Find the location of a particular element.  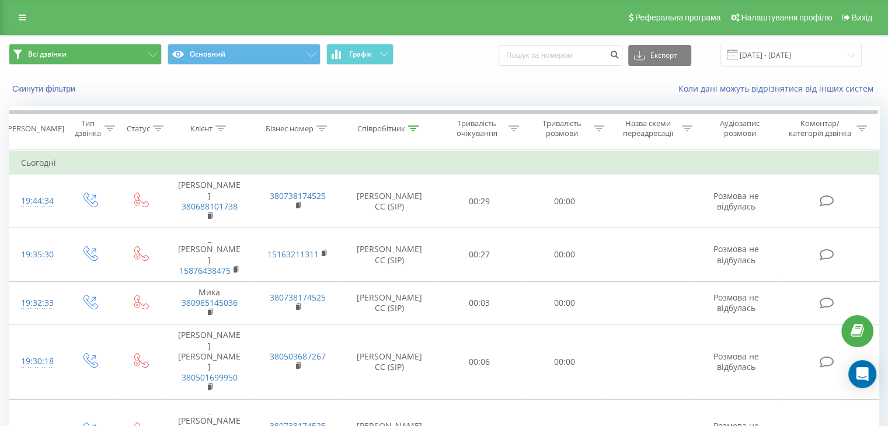

button: Експорт is located at coordinates (660, 55).